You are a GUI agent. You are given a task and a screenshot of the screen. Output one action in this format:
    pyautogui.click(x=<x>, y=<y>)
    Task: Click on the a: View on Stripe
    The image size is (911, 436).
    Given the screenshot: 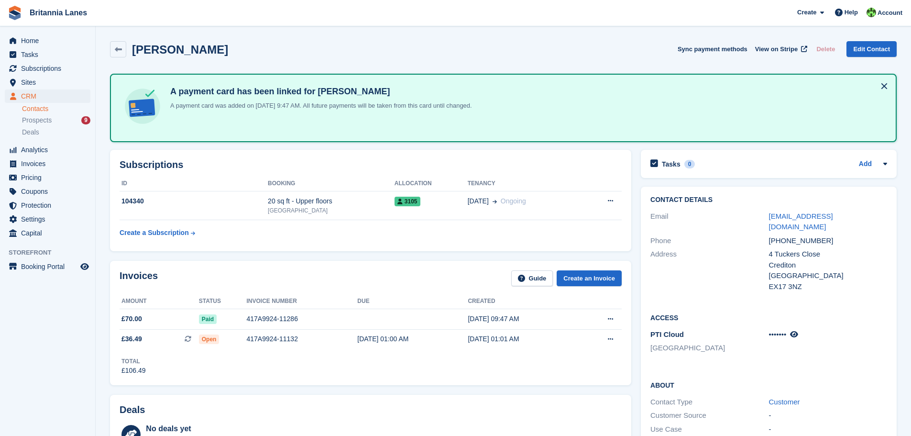 What is the action you would take?
    pyautogui.click(x=780, y=49)
    